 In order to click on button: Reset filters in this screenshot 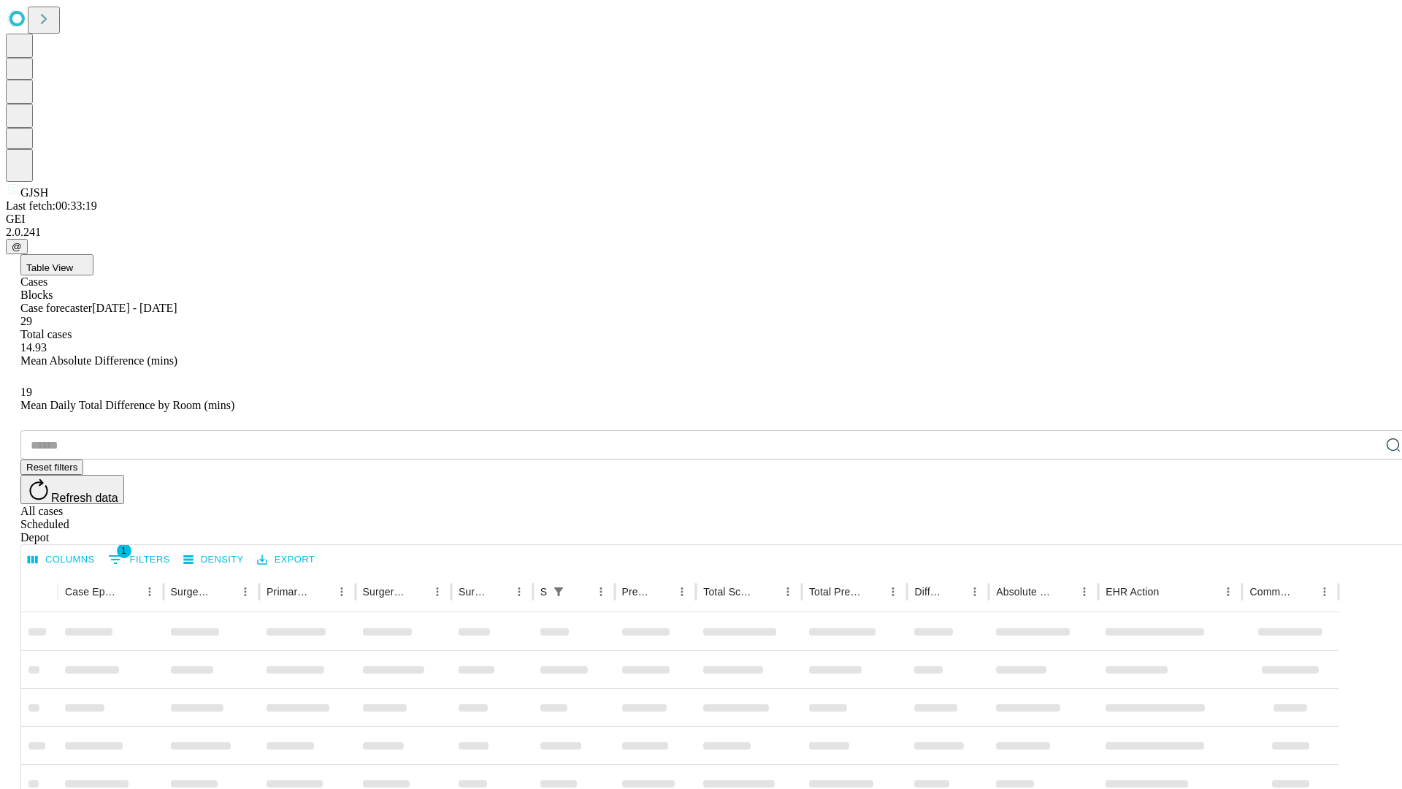, I will do `click(52, 467)`.